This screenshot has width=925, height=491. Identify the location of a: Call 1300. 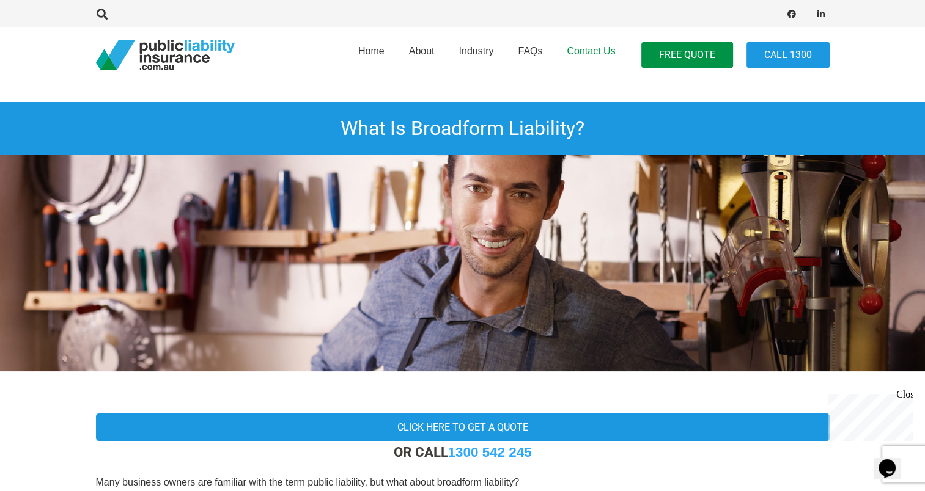
(788, 55).